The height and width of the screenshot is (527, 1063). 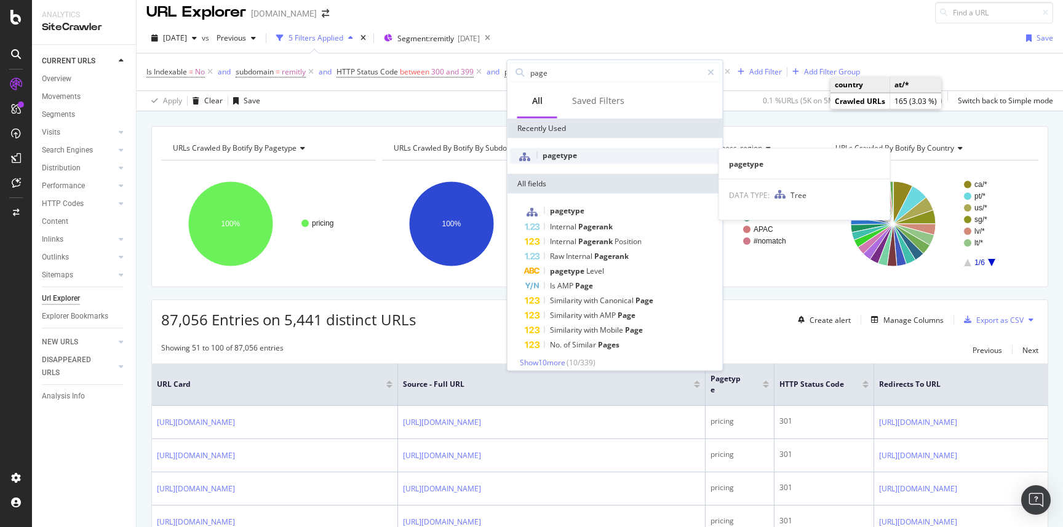 I want to click on div: 5 Filters Applied, so click(x=315, y=38).